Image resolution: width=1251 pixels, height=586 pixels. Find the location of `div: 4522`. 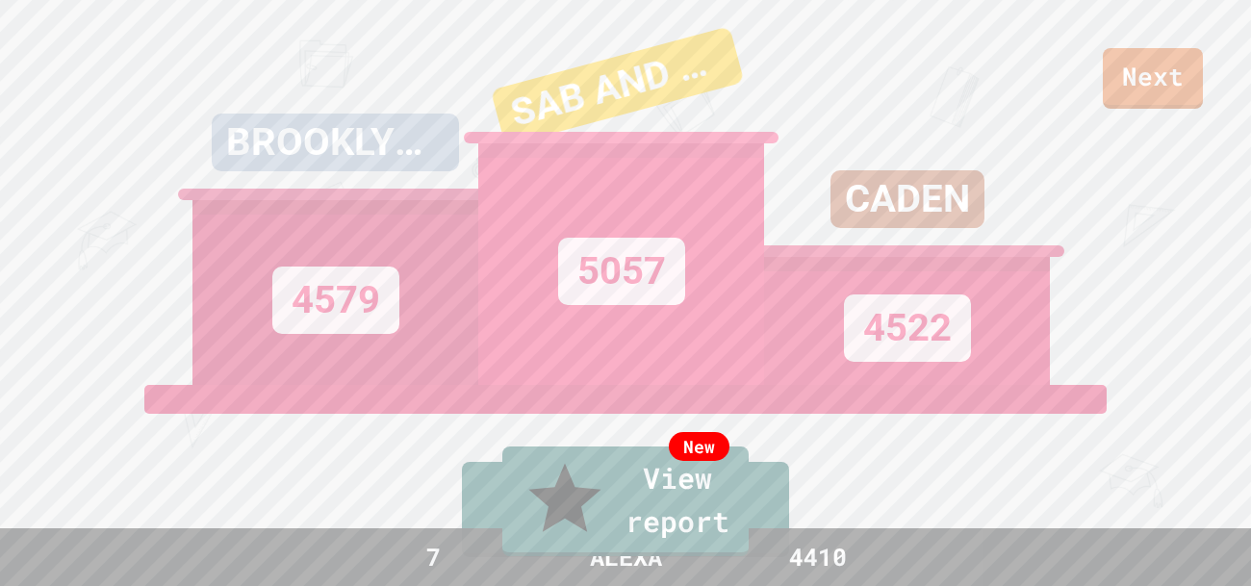

div: 4522 is located at coordinates (908, 328).